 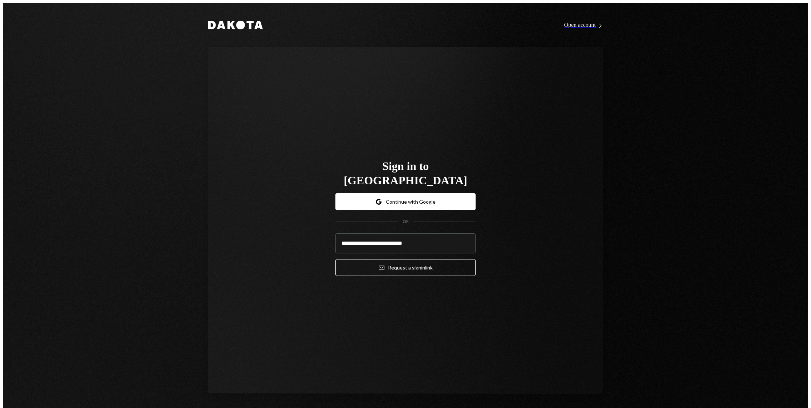 What do you see at coordinates (406, 201) in the screenshot?
I see `button: Continue with Google` at bounding box center [406, 201].